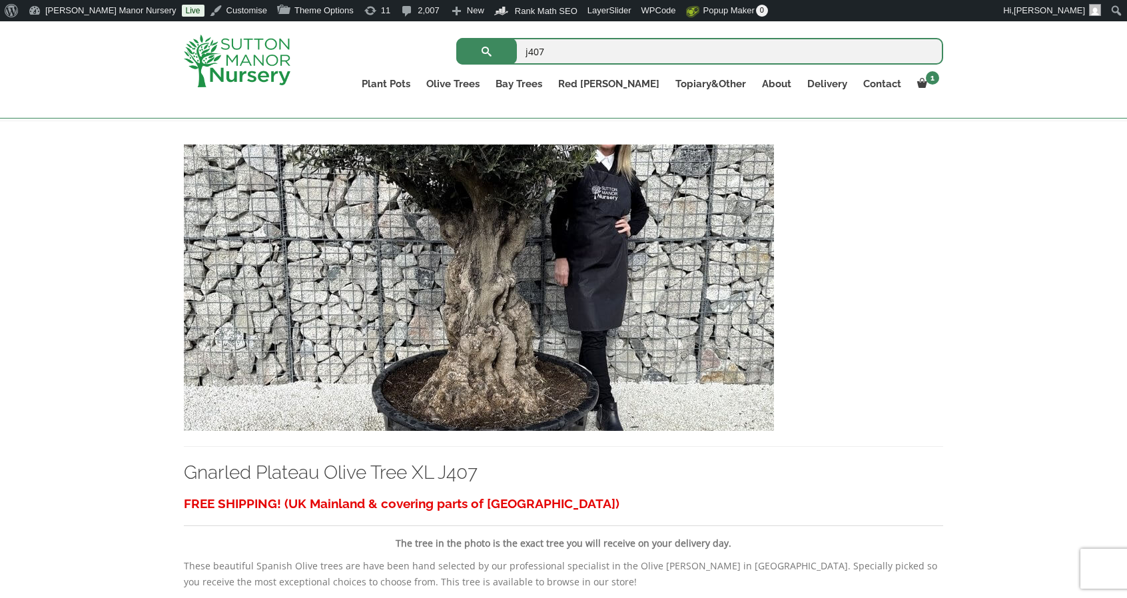 The height and width of the screenshot is (598, 1127). What do you see at coordinates (519, 84) in the screenshot?
I see `a: Bay Trees` at bounding box center [519, 84].